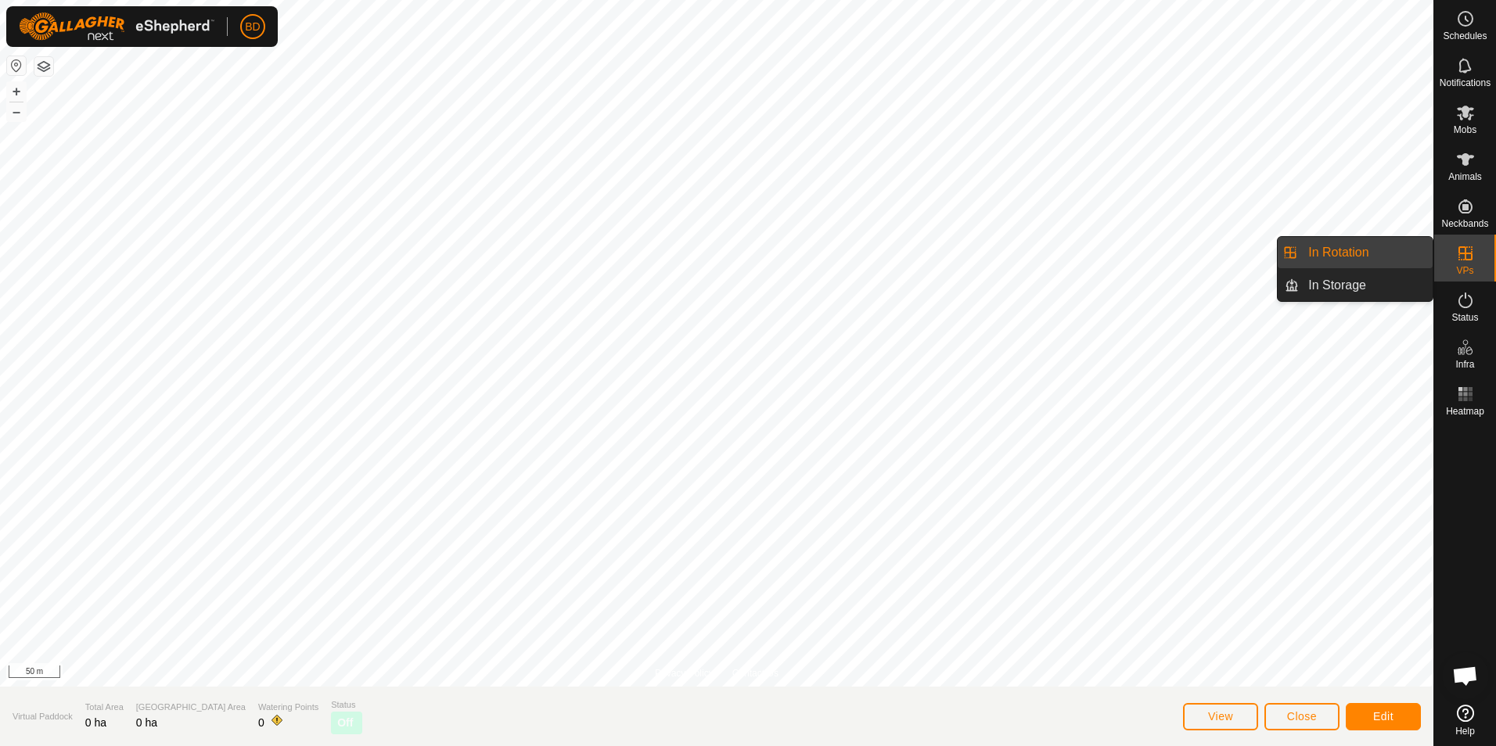  Describe the element at coordinates (1464, 731) in the screenshot. I see `span: Help` at that location.